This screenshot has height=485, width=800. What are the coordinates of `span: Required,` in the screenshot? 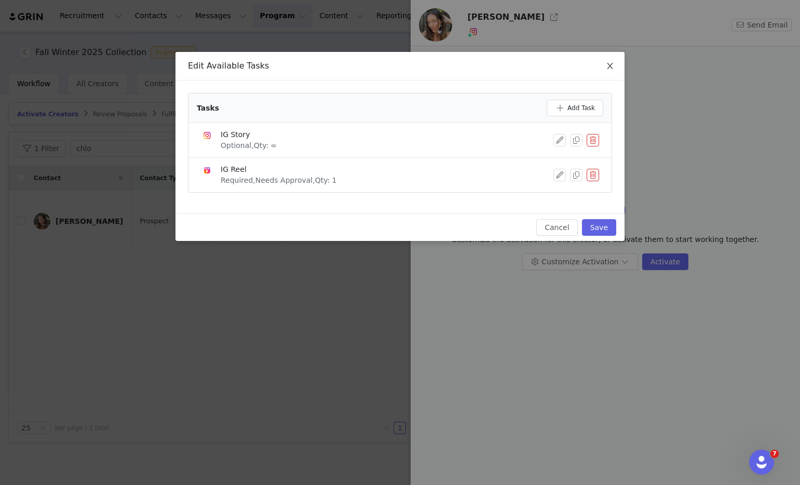 It's located at (238, 180).